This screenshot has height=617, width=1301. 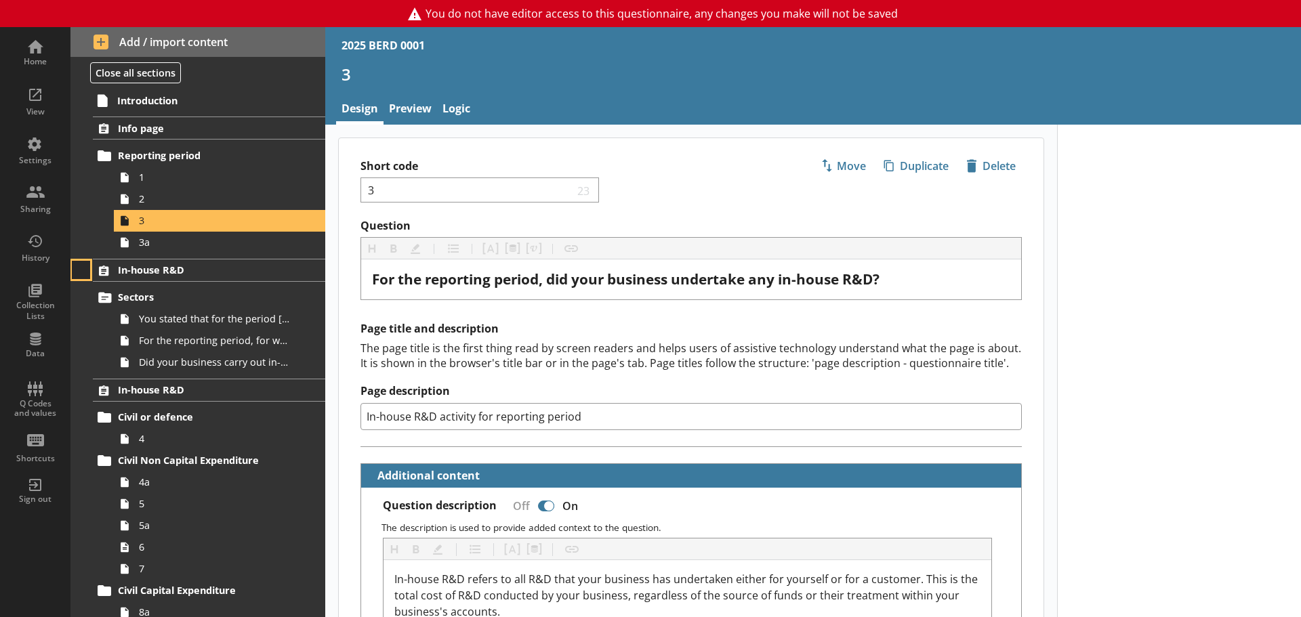 I want to click on a: 3, so click(x=220, y=221).